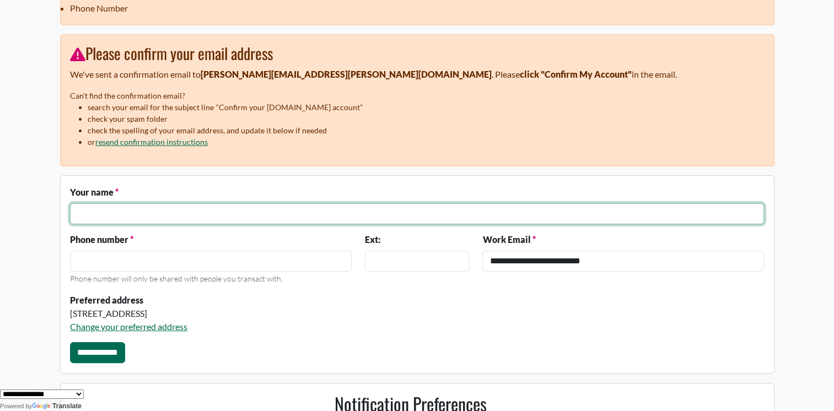  What do you see at coordinates (417, 8) in the screenshot?
I see `li: Phone Number` at bounding box center [417, 8].